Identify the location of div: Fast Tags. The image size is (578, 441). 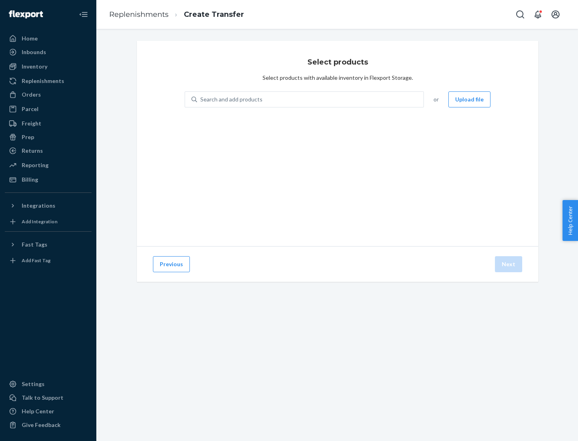
(34, 245).